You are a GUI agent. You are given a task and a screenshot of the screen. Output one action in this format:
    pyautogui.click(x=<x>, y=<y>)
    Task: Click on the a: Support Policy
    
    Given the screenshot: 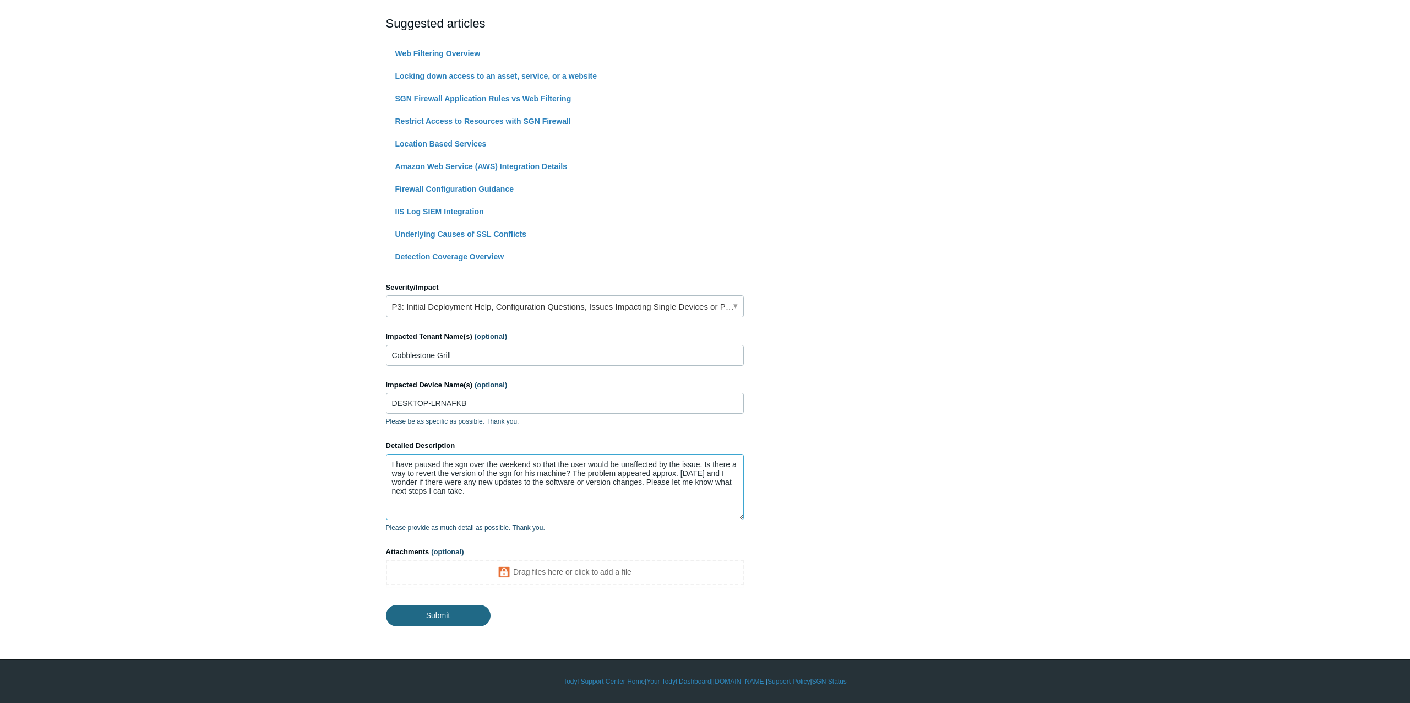 What is the action you would take?
    pyautogui.click(x=789, y=681)
    